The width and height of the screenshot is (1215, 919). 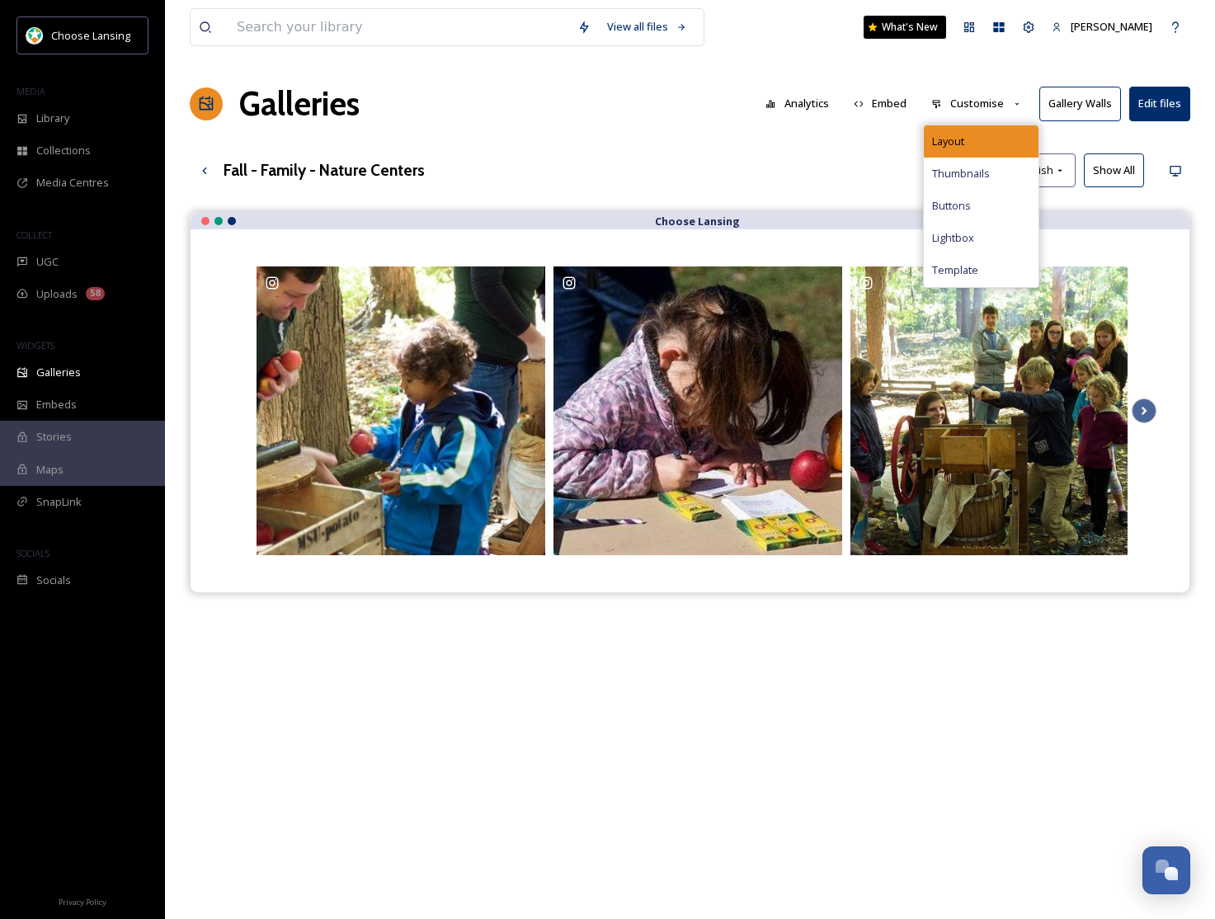 What do you see at coordinates (1113, 170) in the screenshot?
I see `button: Show All` at bounding box center [1113, 170].